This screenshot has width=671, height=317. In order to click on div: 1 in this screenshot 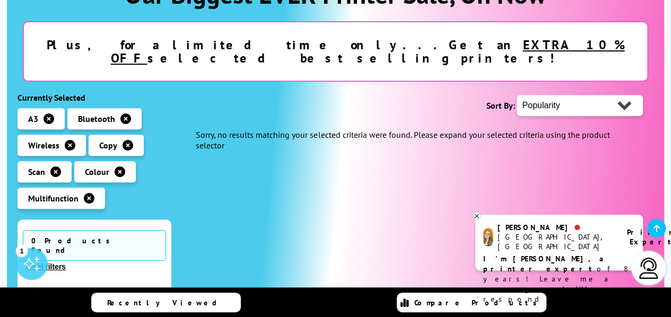, I will do `click(22, 250)`.